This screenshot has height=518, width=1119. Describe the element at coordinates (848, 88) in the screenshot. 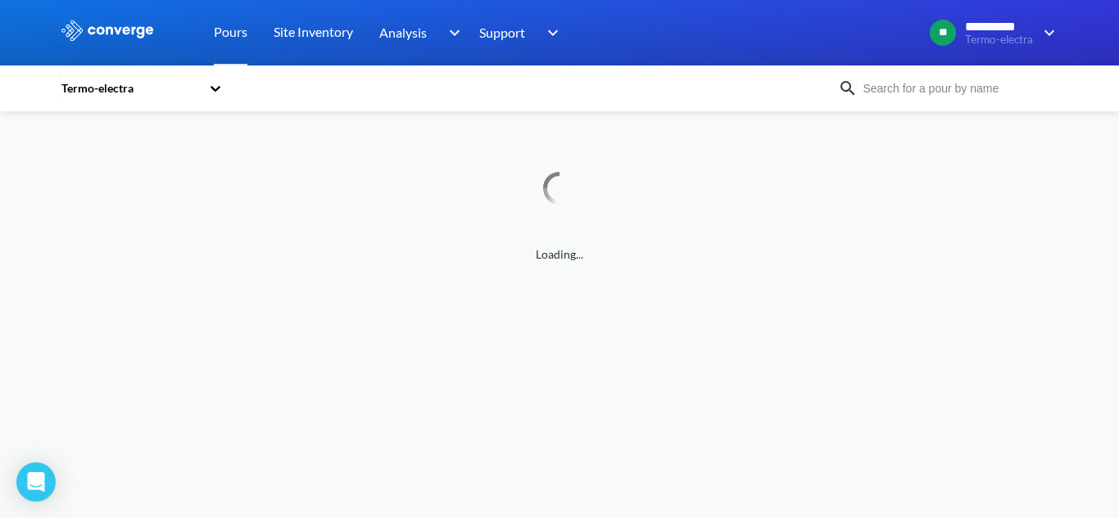

I see `img: icon-search.svg` at that location.